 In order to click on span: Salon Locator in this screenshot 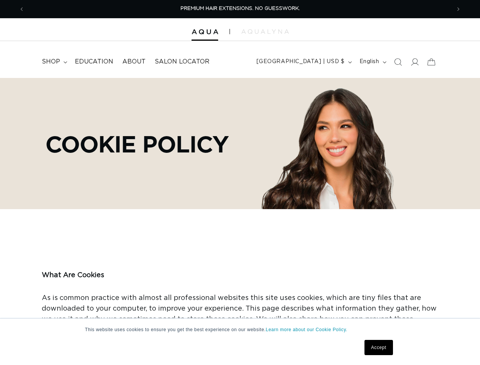, I will do `click(182, 62)`.